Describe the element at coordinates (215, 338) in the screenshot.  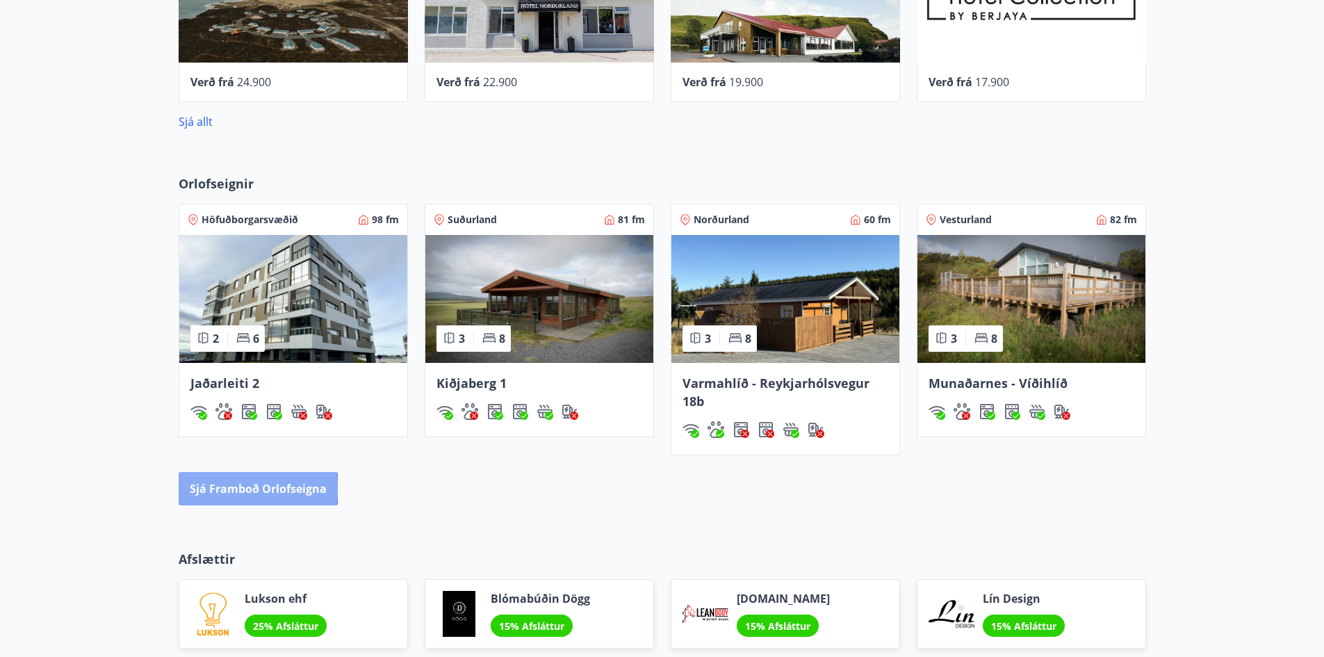
I see `span: 2` at that location.